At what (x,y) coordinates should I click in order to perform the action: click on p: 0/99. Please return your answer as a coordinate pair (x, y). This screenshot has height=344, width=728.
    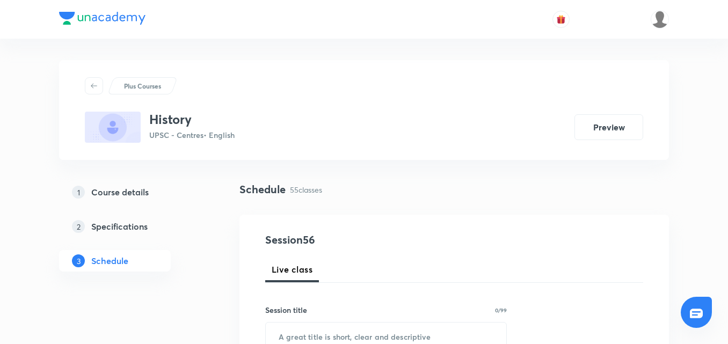
    Looking at the image, I should click on (501, 310).